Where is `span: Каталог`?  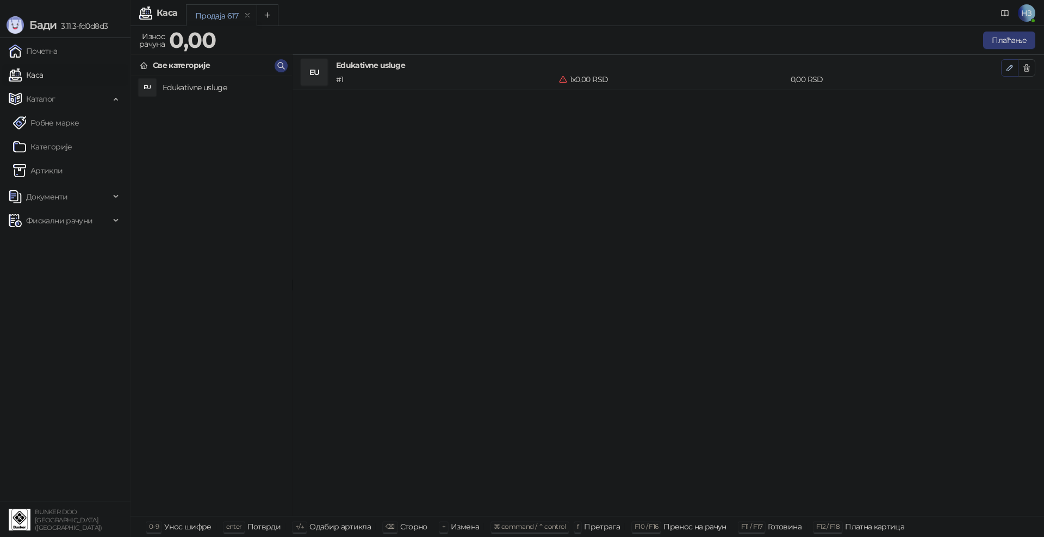
span: Каталог is located at coordinates (41, 99).